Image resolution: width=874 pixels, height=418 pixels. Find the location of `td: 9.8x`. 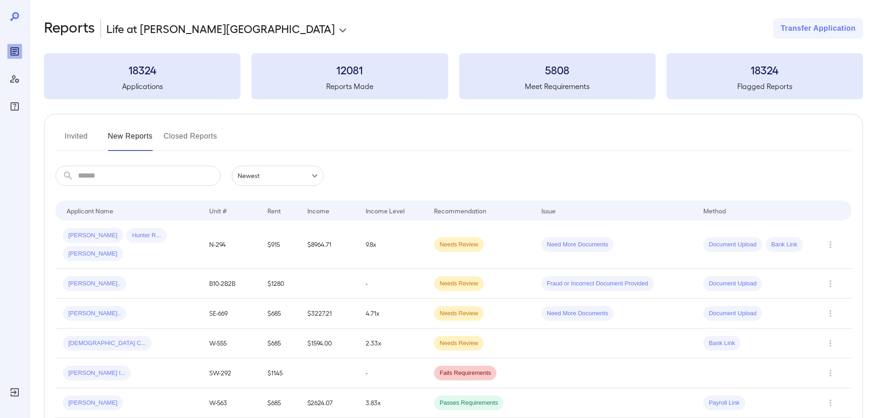

td: 9.8x is located at coordinates (392, 245).